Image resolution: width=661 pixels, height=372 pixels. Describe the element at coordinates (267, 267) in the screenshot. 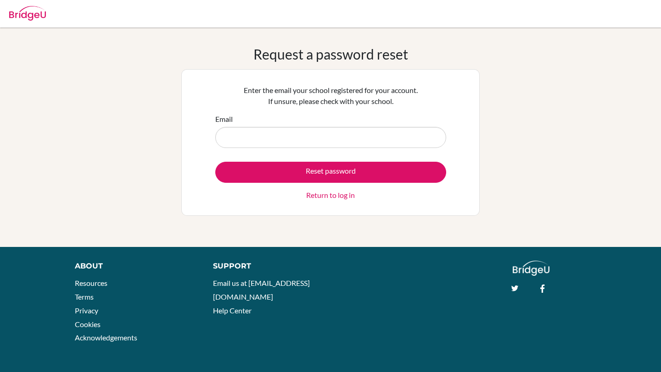

I see `div: Support` at that location.